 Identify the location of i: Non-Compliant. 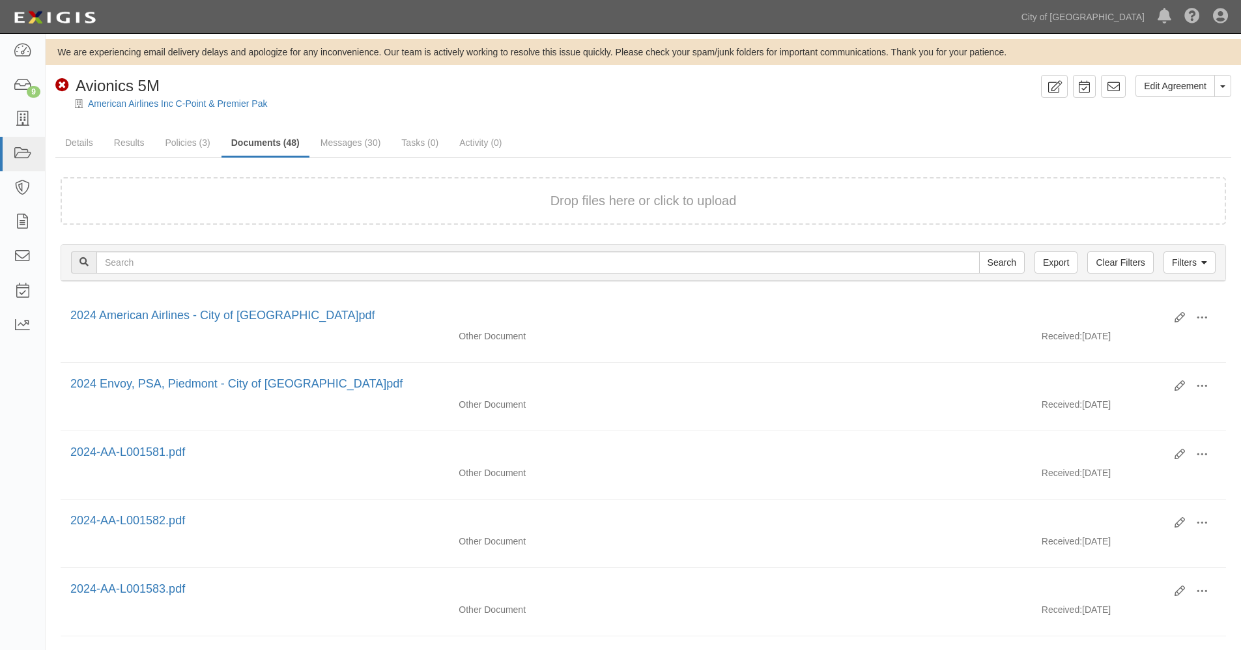
(62, 85).